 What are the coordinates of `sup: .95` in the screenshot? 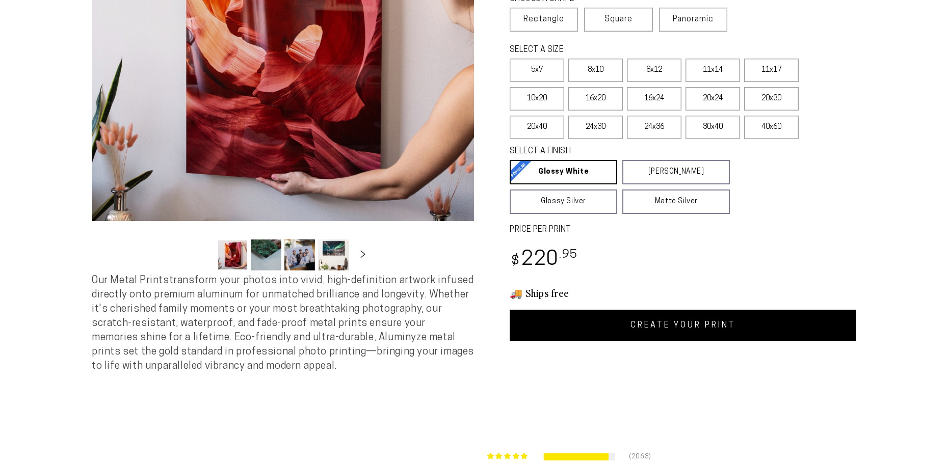 It's located at (568, 255).